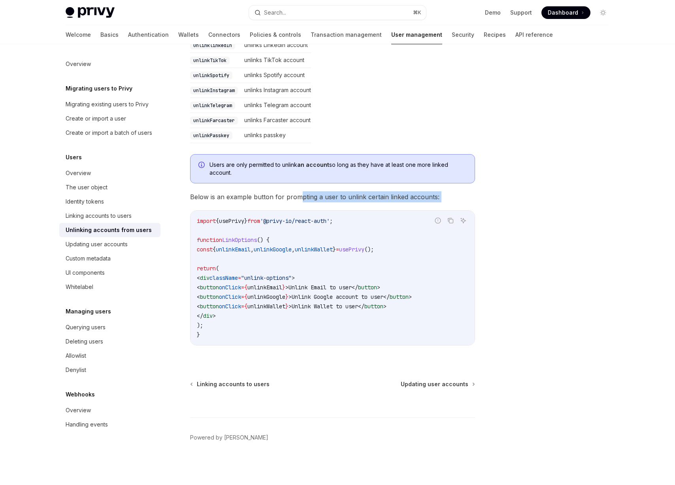  Describe the element at coordinates (276, 61) in the screenshot. I see `td: unlinks TikTok account` at that location.